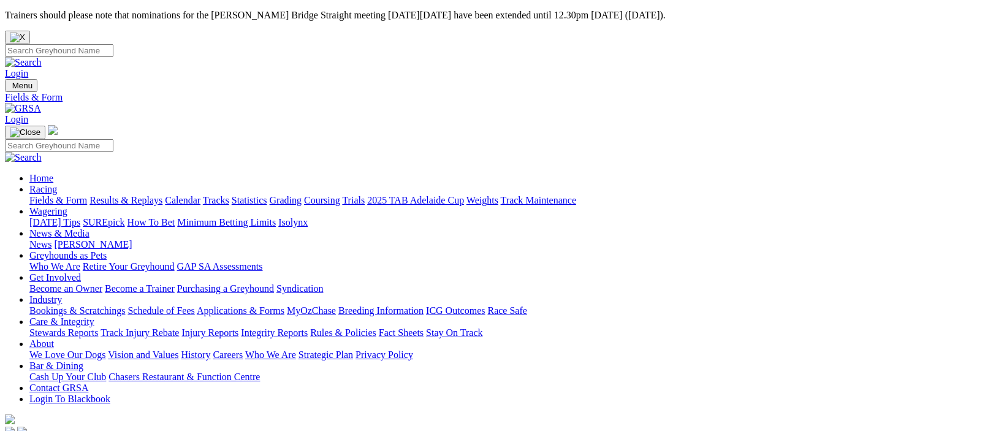  Describe the element at coordinates (401, 332) in the screenshot. I see `a: Fact Sheets` at that location.